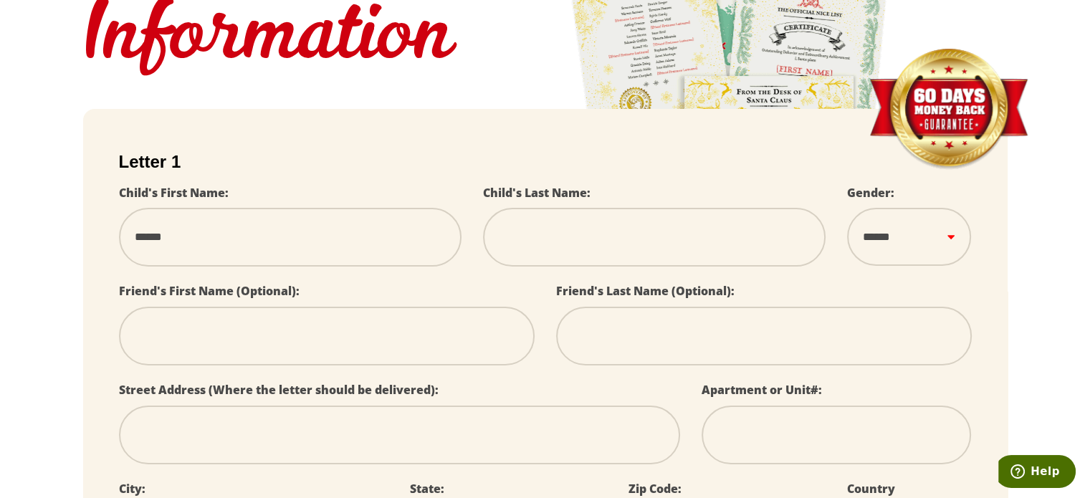 The image size is (1090, 498). Describe the element at coordinates (279, 390) in the screenshot. I see `label: Street Address (Where the letter should be delivered):` at that location.